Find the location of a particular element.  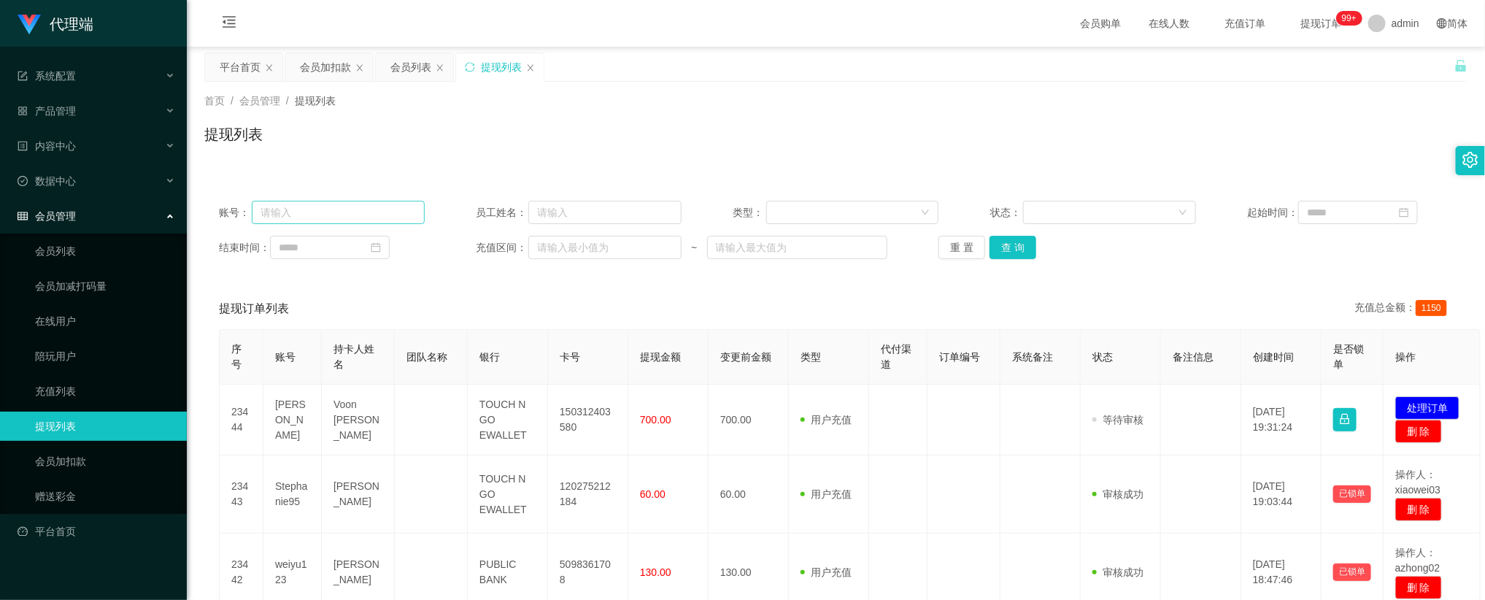

button: 查 询 is located at coordinates (1013, 247).